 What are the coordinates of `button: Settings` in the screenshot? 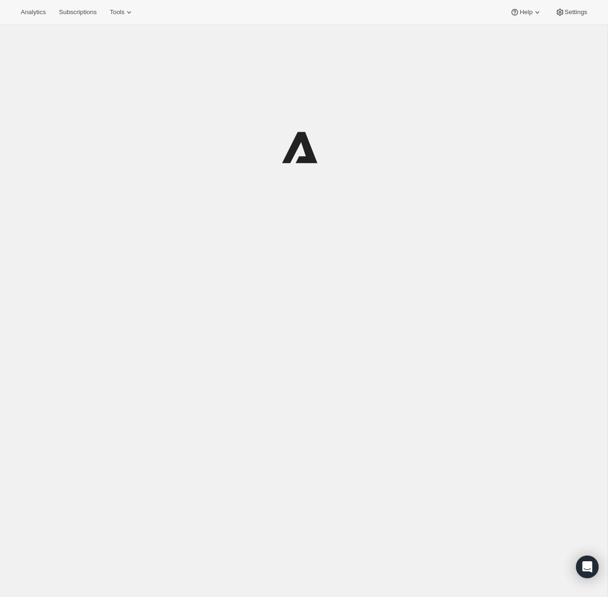 It's located at (571, 12).